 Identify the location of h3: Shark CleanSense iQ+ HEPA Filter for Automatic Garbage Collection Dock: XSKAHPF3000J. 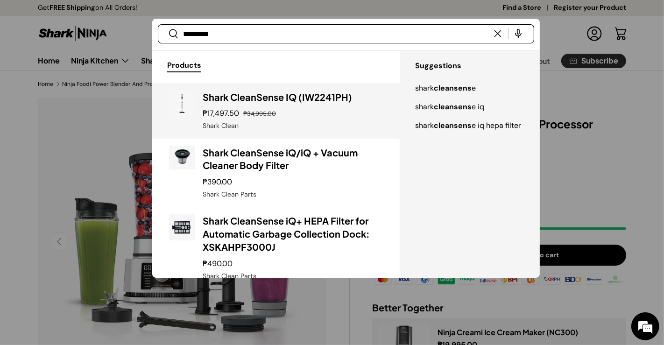
(293, 234).